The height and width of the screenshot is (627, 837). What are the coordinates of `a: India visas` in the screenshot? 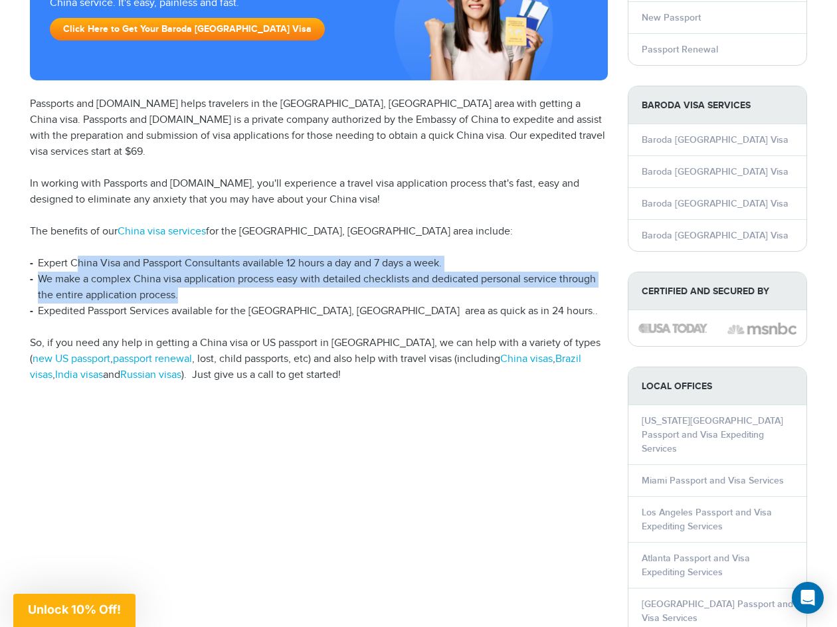 It's located at (79, 375).